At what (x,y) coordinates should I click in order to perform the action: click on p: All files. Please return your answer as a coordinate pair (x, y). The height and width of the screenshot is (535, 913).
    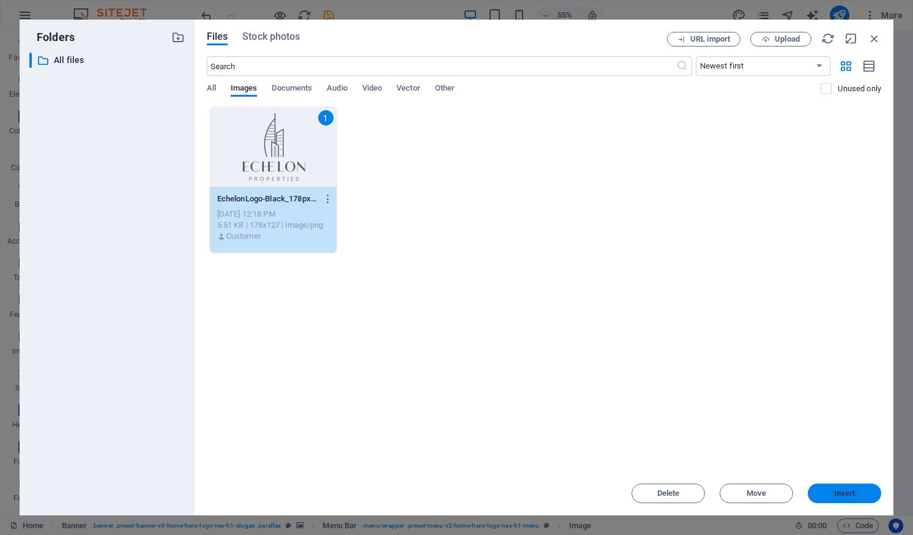
    Looking at the image, I should click on (108, 60).